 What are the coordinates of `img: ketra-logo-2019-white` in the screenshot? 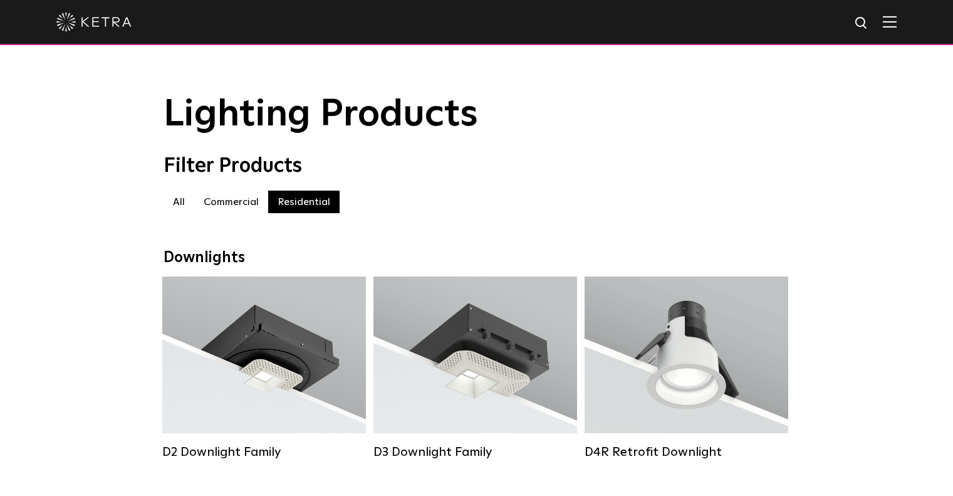 It's located at (94, 22).